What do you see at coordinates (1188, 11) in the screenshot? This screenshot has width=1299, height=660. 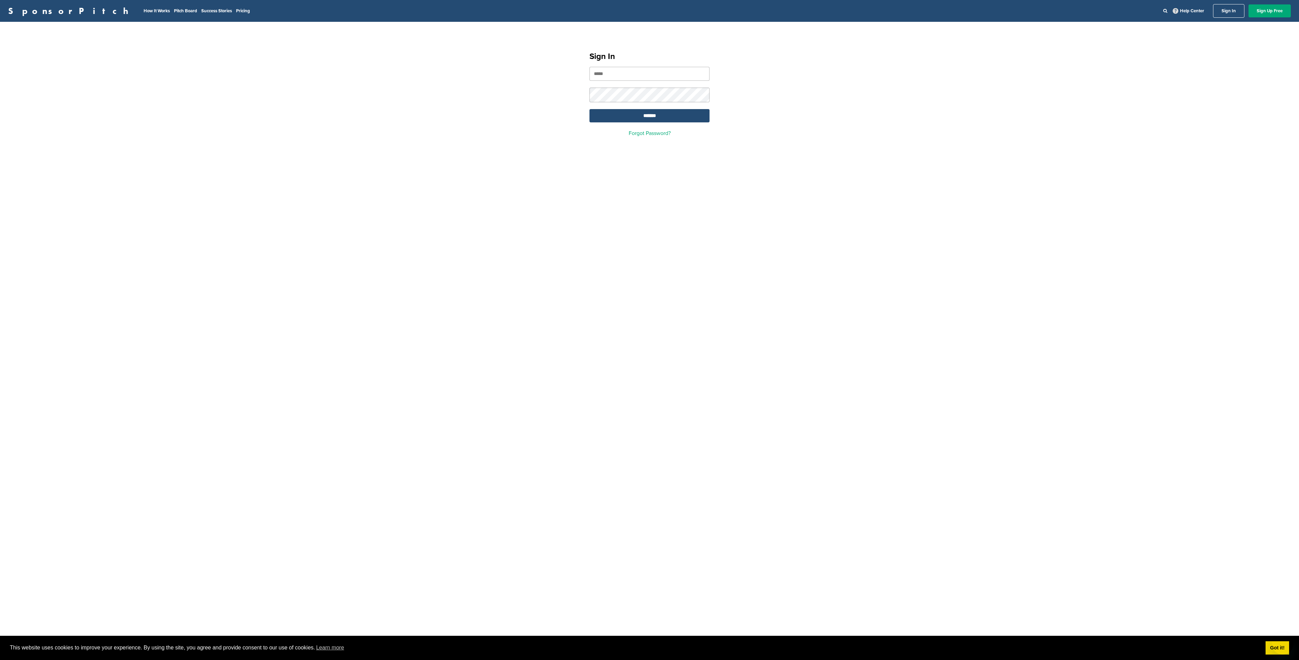 I see `a: Help Center` at bounding box center [1188, 11].